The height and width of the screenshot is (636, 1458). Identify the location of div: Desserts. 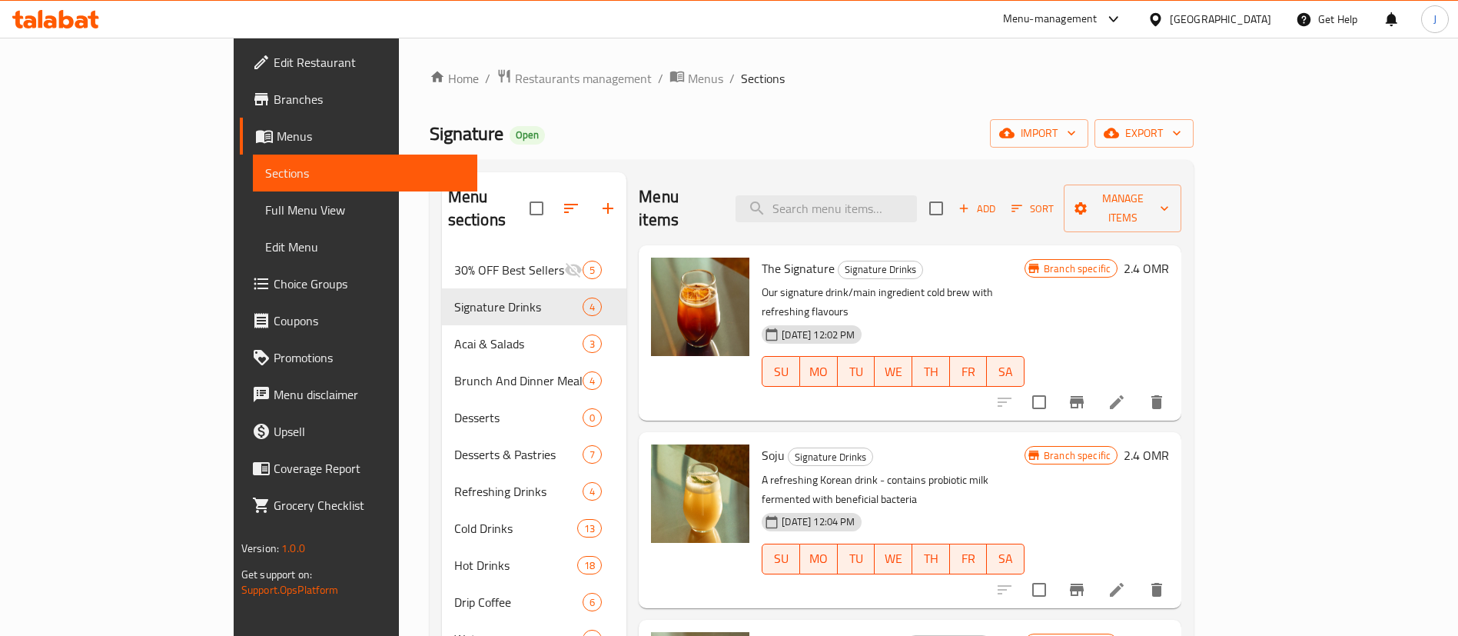
(518, 417).